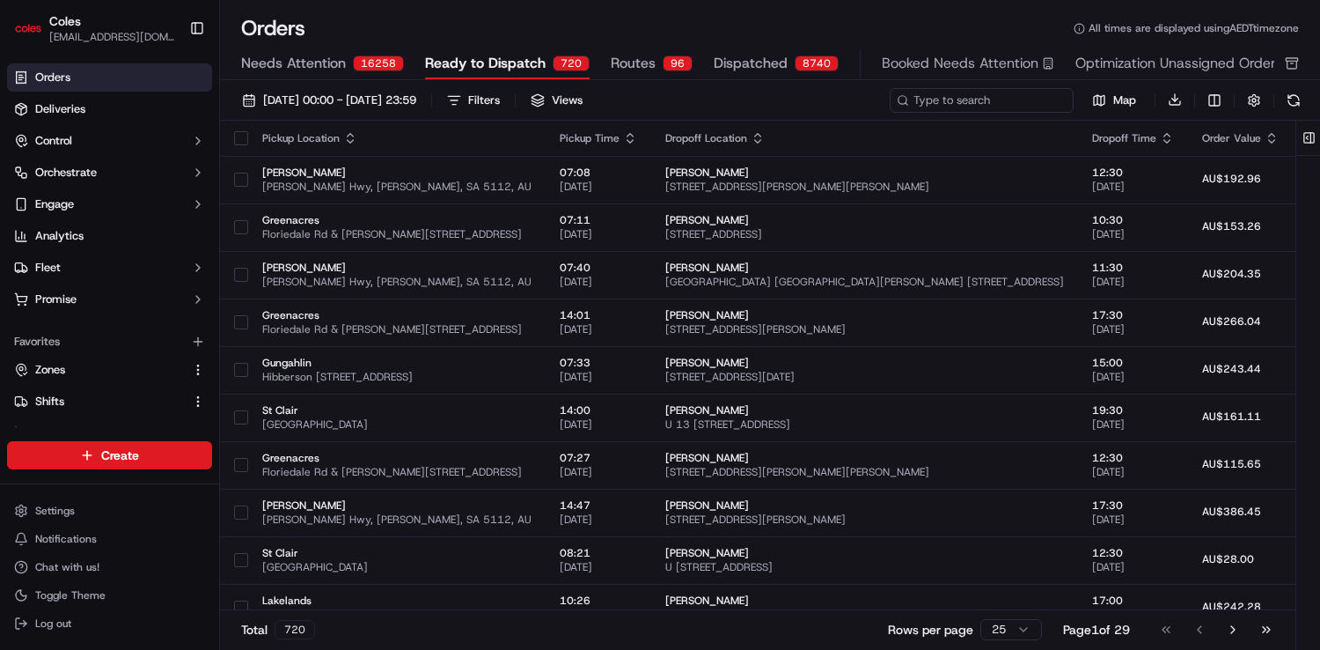 The image size is (1320, 650). I want to click on span: Lakelands, so click(397, 600).